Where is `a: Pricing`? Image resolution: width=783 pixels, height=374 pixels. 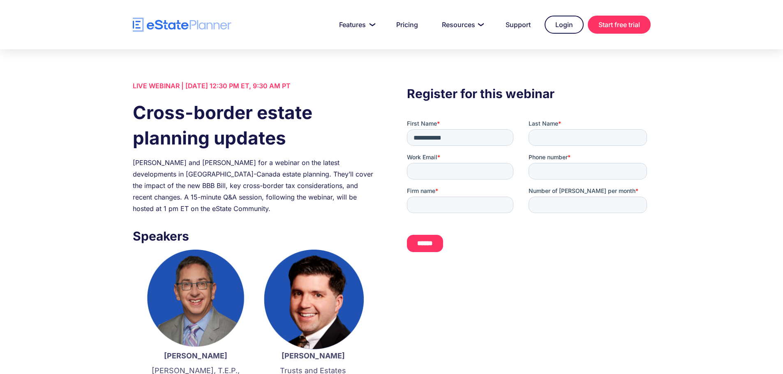
a: Pricing is located at coordinates (407, 25).